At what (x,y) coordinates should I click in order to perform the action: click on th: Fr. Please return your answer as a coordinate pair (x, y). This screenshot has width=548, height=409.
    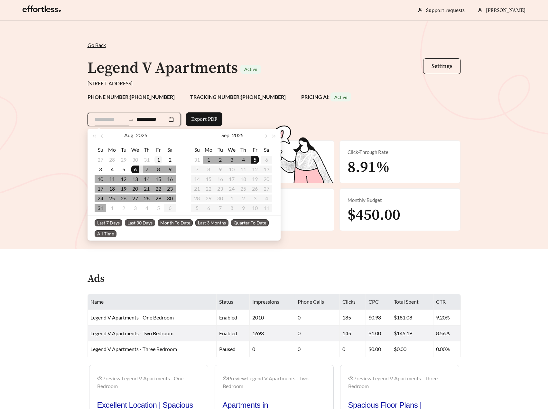
    Looking at the image, I should click on (158, 150).